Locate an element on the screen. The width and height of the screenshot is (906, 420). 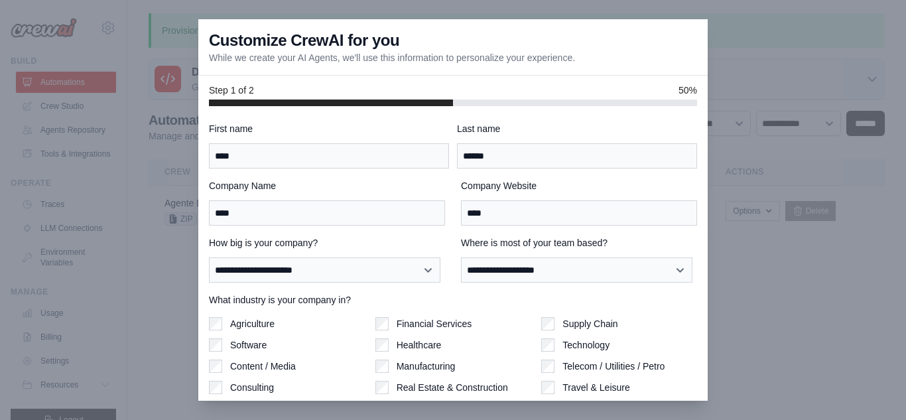
label: Financial Services is located at coordinates (434, 324).